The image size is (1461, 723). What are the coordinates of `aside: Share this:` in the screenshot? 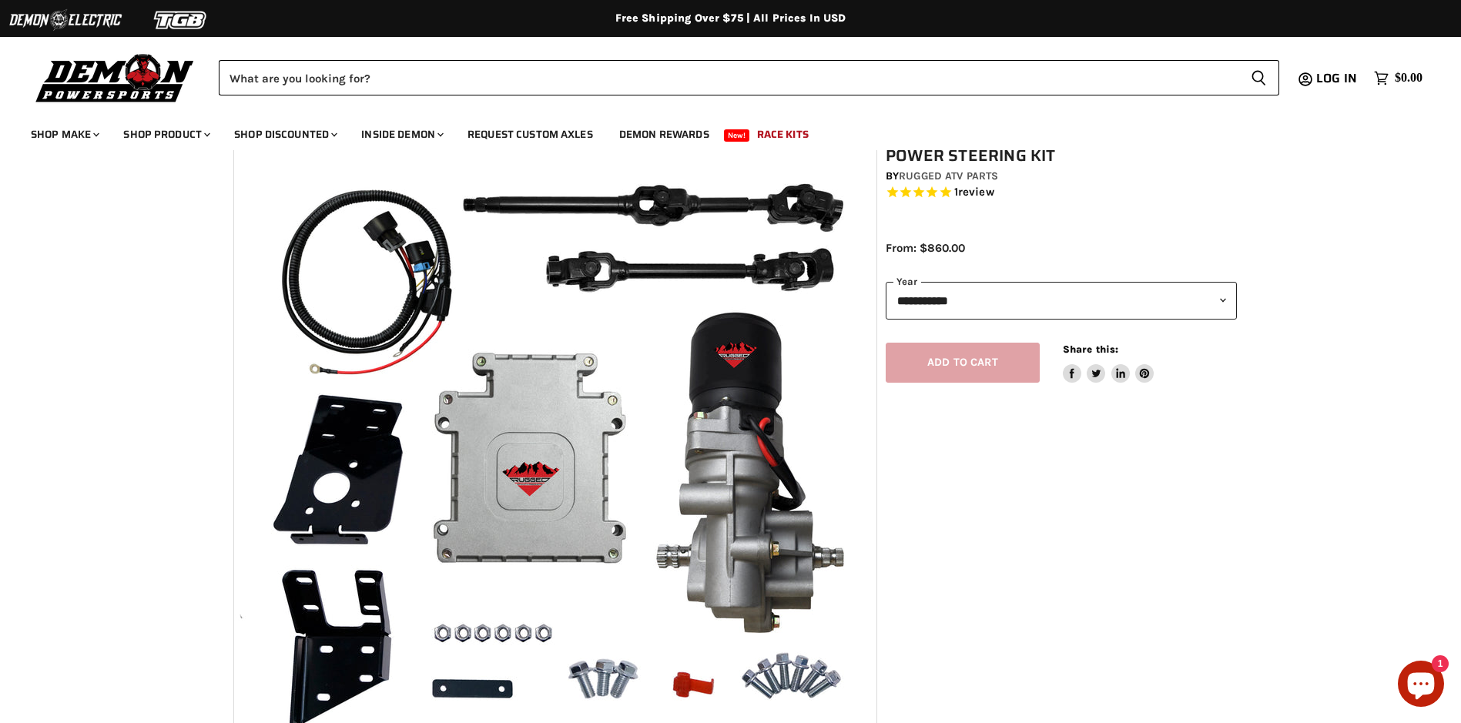 It's located at (1108, 363).